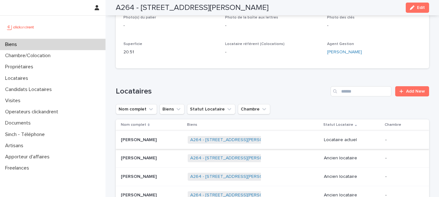  What do you see at coordinates (19, 123) in the screenshot?
I see `p: Documents` at bounding box center [19, 123].